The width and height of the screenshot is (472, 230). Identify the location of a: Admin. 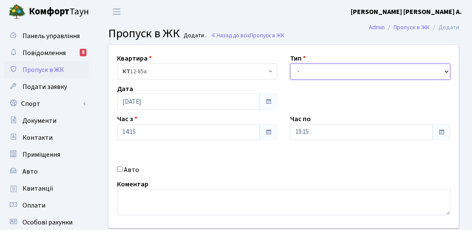
(377, 27).